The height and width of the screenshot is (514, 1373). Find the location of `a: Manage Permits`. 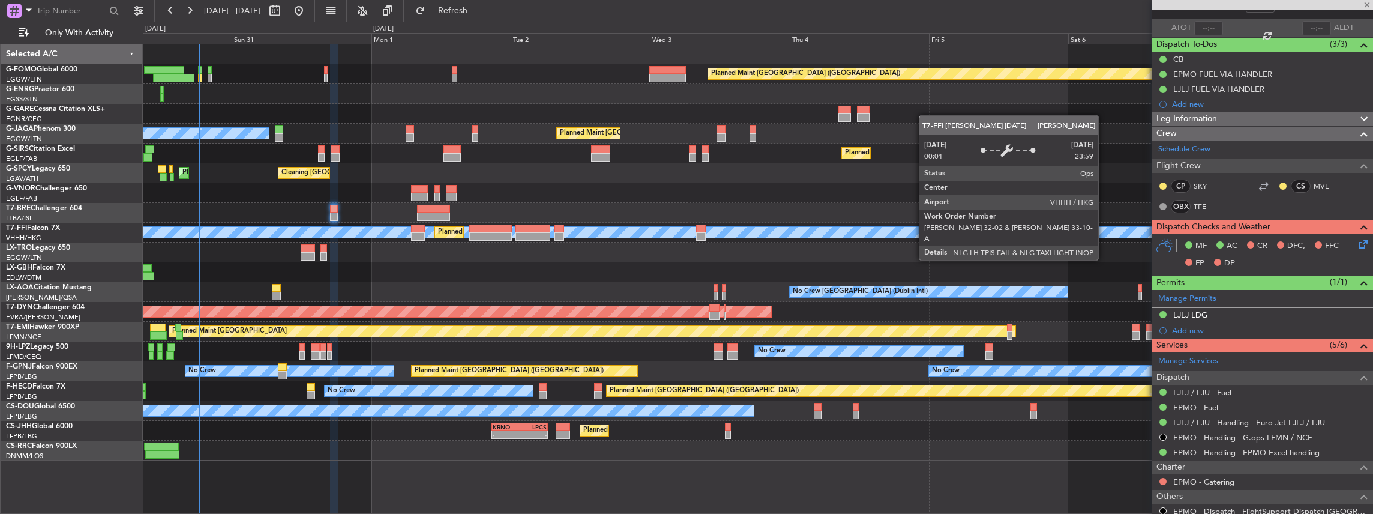

a: Manage Permits is located at coordinates (1187, 299).